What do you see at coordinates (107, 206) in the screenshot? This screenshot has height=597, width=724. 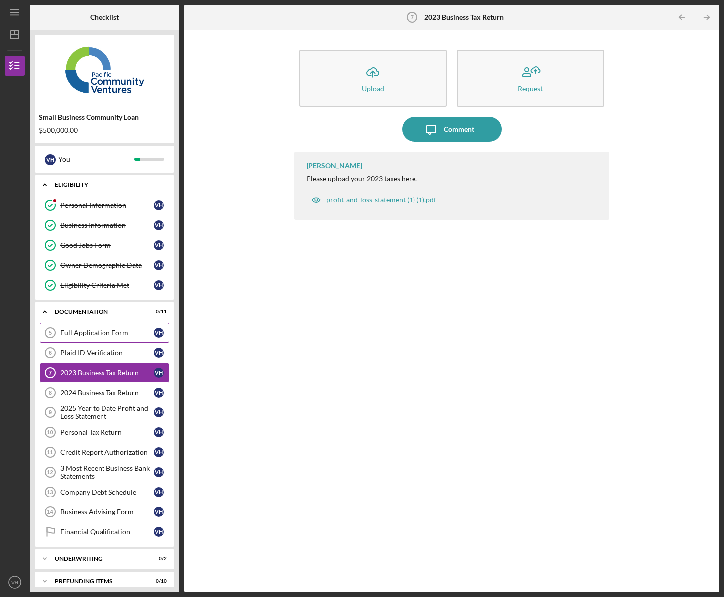 I see `div: Personal Information` at bounding box center [107, 206].